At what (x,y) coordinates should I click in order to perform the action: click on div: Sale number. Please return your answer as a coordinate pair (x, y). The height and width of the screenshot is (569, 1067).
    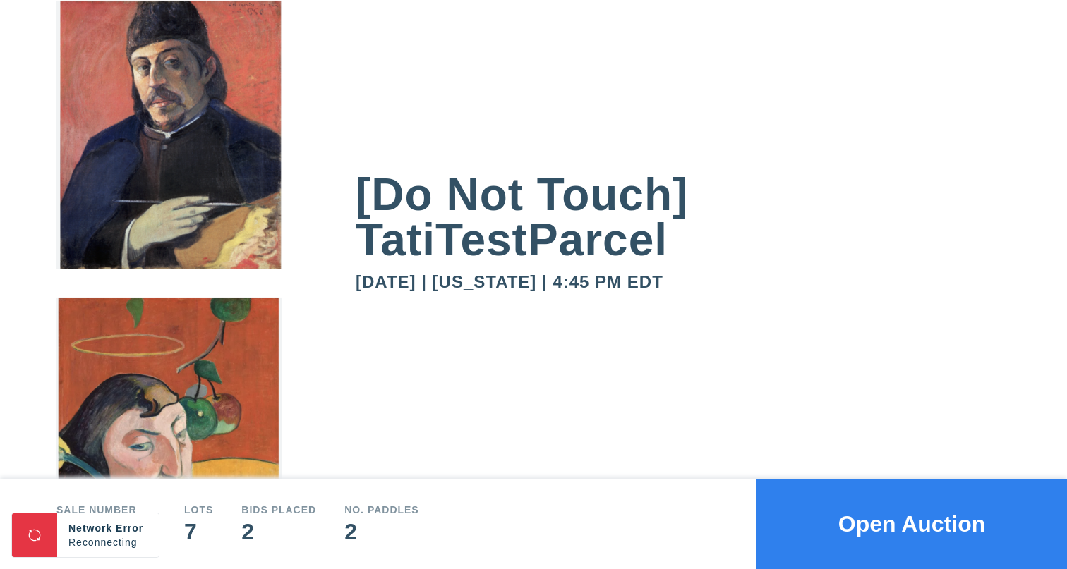
    Looking at the image, I should click on (106, 510).